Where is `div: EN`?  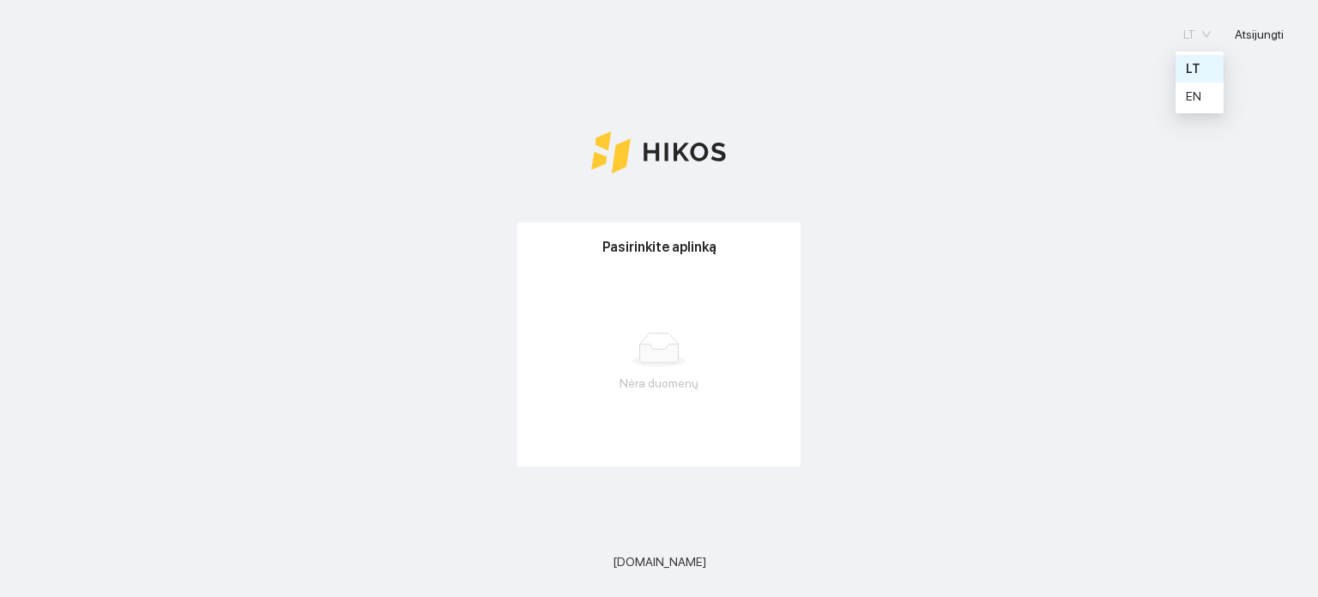 div: EN is located at coordinates (1200, 96).